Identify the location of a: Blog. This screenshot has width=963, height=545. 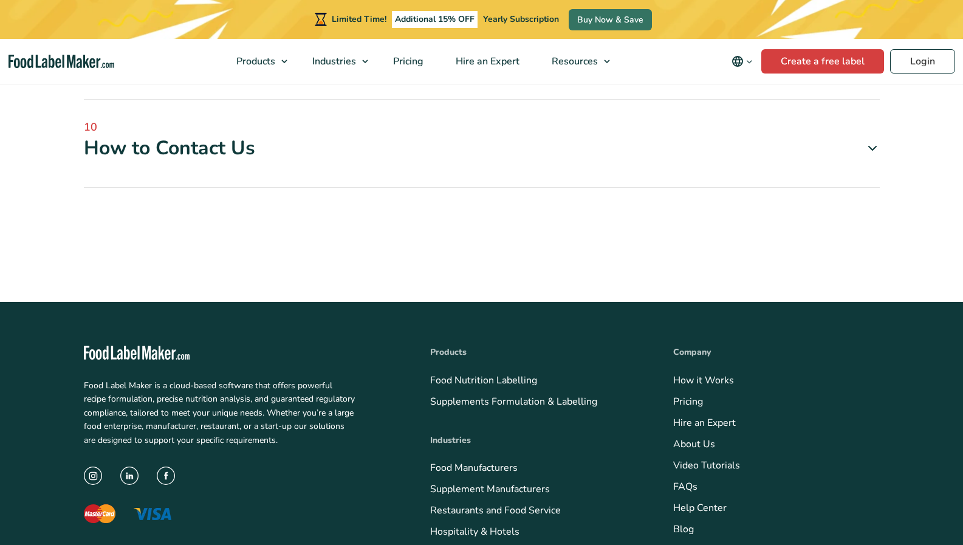
(684, 529).